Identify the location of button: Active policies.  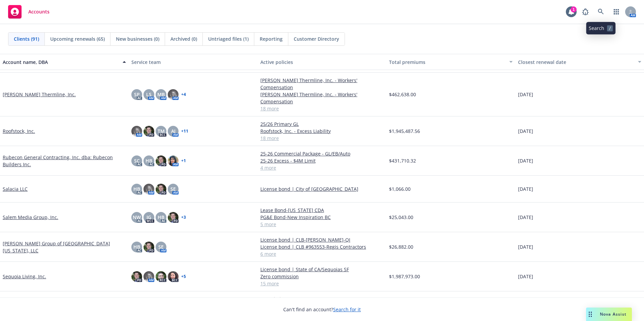
(322, 62).